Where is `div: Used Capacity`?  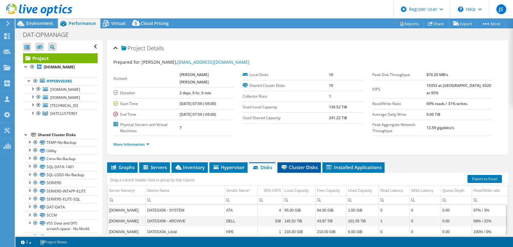
div: Used Capacity is located at coordinates (360, 190).